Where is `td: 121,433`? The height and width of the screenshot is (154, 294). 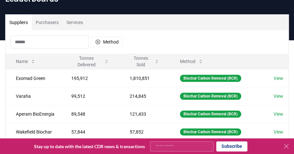
td: 121,433 is located at coordinates (144, 113).